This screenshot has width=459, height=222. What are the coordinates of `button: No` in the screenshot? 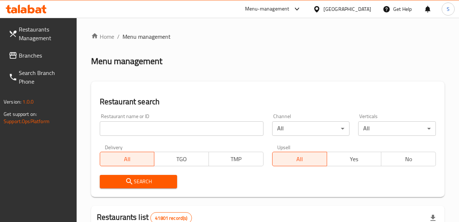 It's located at (408, 159).